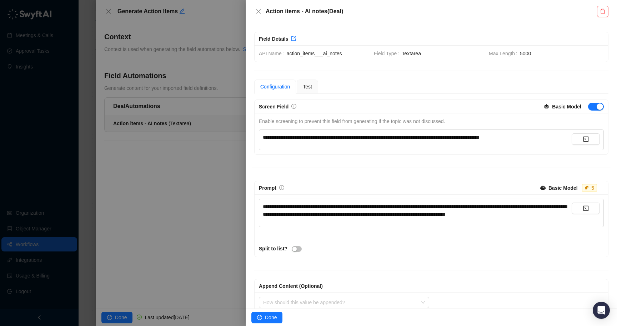 The image size is (617, 326). I want to click on span: Prompt, so click(267, 188).